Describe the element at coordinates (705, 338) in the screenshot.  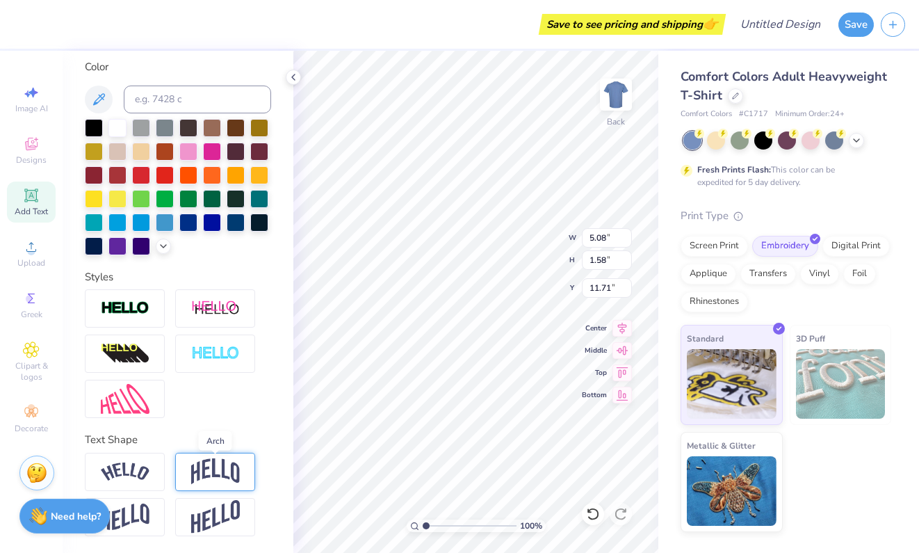
I see `span: Standard` at that location.